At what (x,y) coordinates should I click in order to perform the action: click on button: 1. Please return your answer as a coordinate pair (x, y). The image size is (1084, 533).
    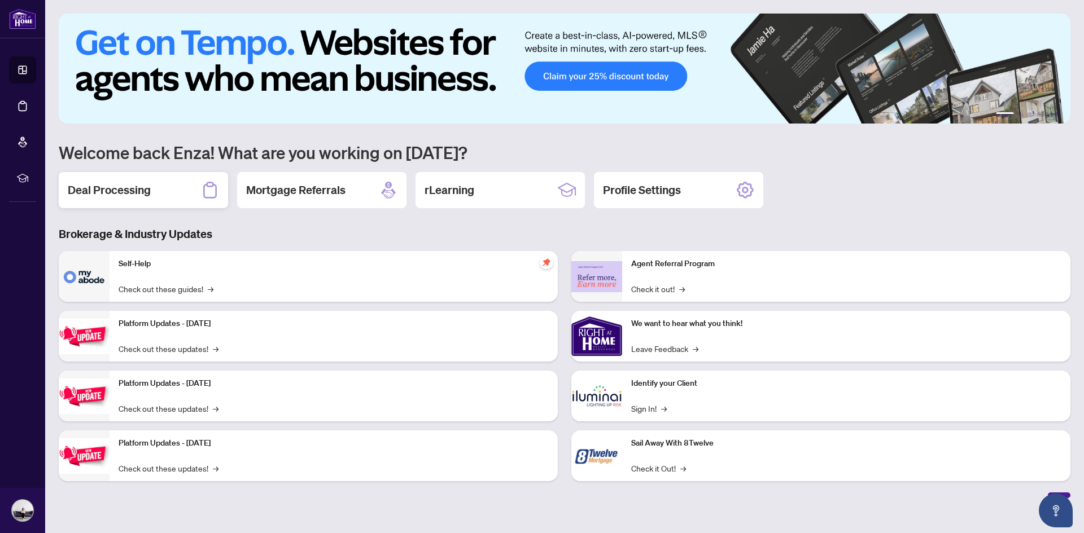
    Looking at the image, I should click on (1005, 115).